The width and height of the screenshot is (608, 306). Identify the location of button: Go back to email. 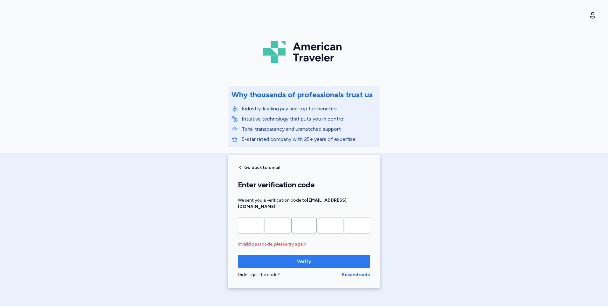
(259, 168).